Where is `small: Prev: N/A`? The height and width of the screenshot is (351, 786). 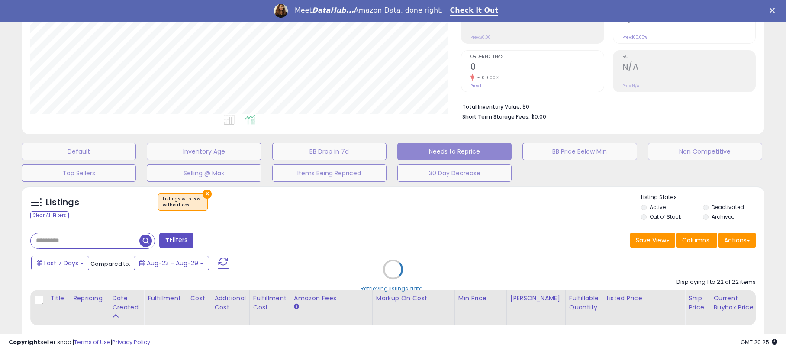 small: Prev: N/A is located at coordinates (630, 86).